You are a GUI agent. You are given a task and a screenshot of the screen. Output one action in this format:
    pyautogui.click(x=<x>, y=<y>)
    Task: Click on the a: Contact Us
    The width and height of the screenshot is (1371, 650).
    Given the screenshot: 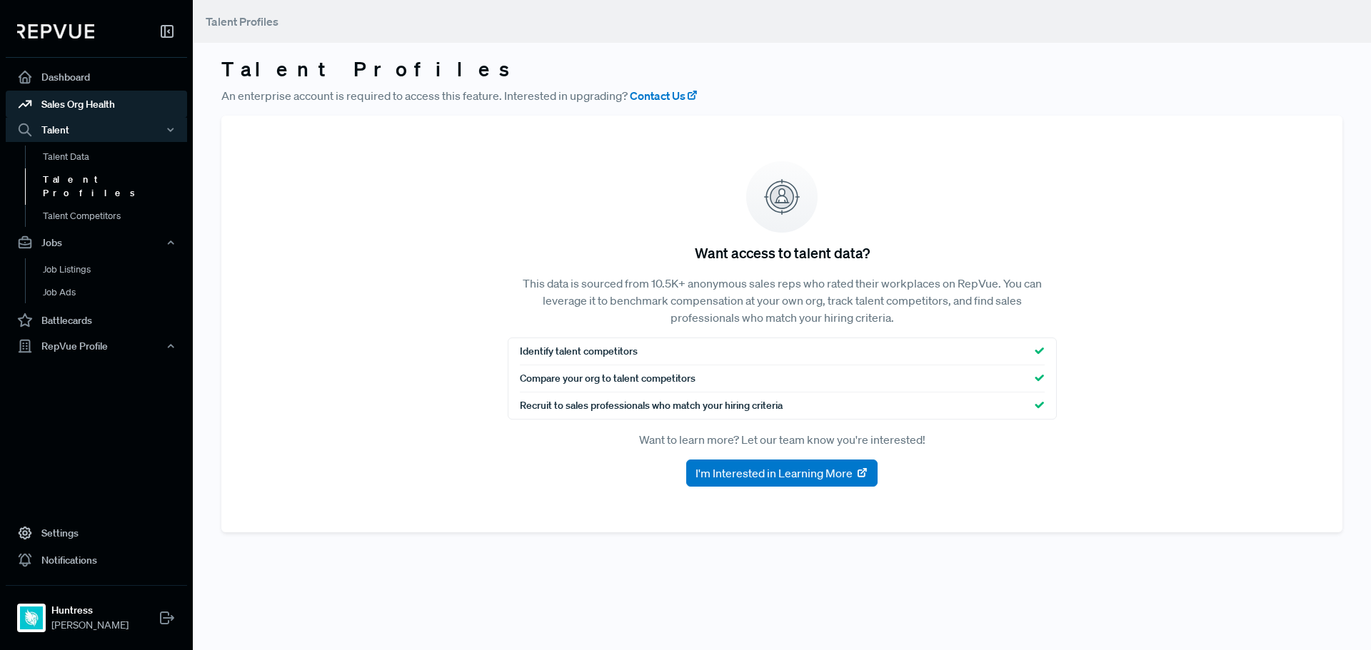 What is the action you would take?
    pyautogui.click(x=664, y=96)
    